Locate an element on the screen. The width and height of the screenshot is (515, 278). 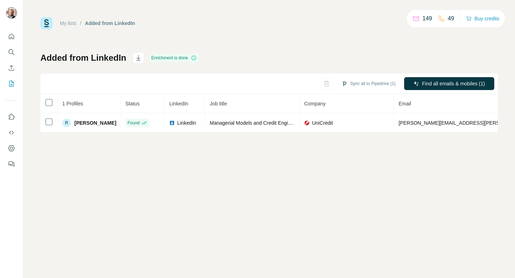
span: Status is located at coordinates (132, 104).